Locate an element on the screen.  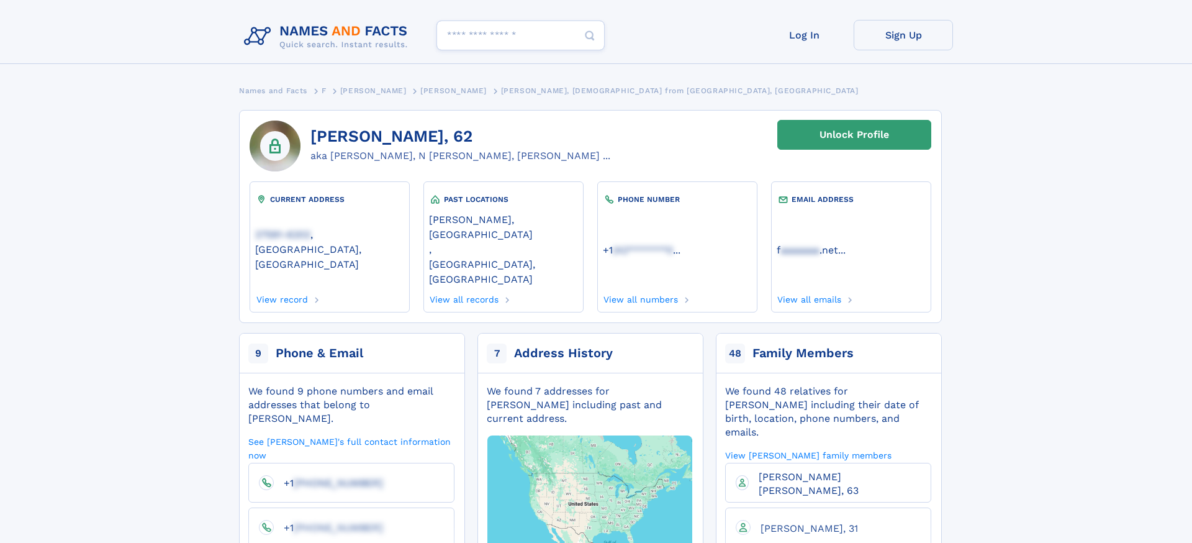
img: Logo Names and Facts is located at coordinates (328, 37).